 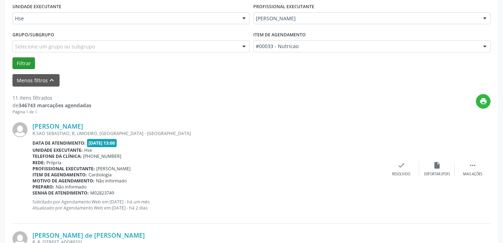 What do you see at coordinates (60, 175) in the screenshot?
I see `b: Item de agendamento:` at bounding box center [60, 175].